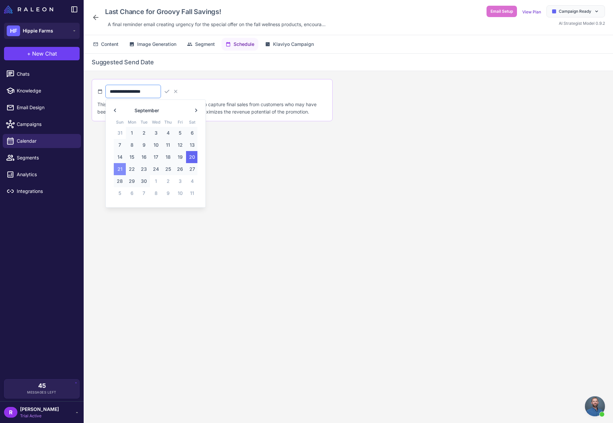 This screenshot has width=613, height=423. What do you see at coordinates (217, 24) in the screenshot?
I see `div: Click to edit description` at bounding box center [217, 24].